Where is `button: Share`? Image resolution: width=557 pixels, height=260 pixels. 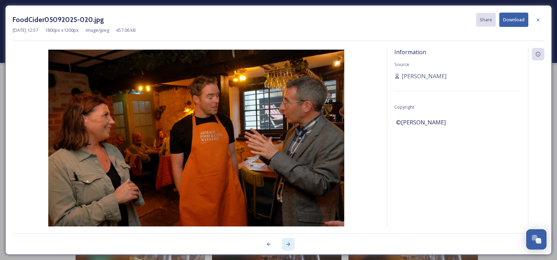
button: Share is located at coordinates (486, 20).